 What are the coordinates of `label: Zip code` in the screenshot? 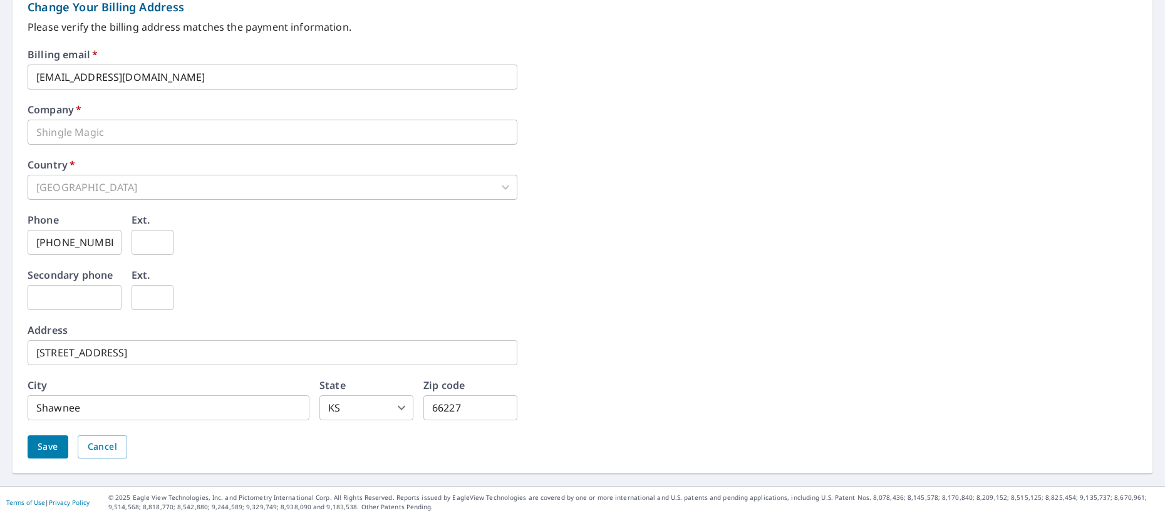 It's located at (444, 385).